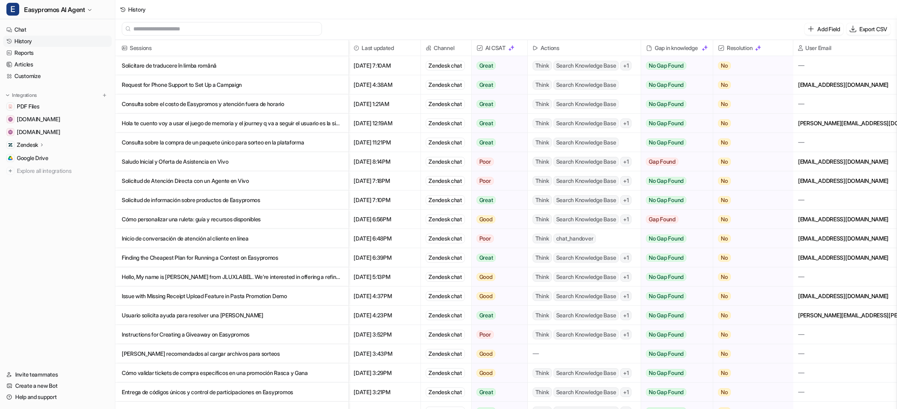 The image size is (897, 409). What do you see at coordinates (13, 9) in the screenshot?
I see `span: E` at bounding box center [13, 9].